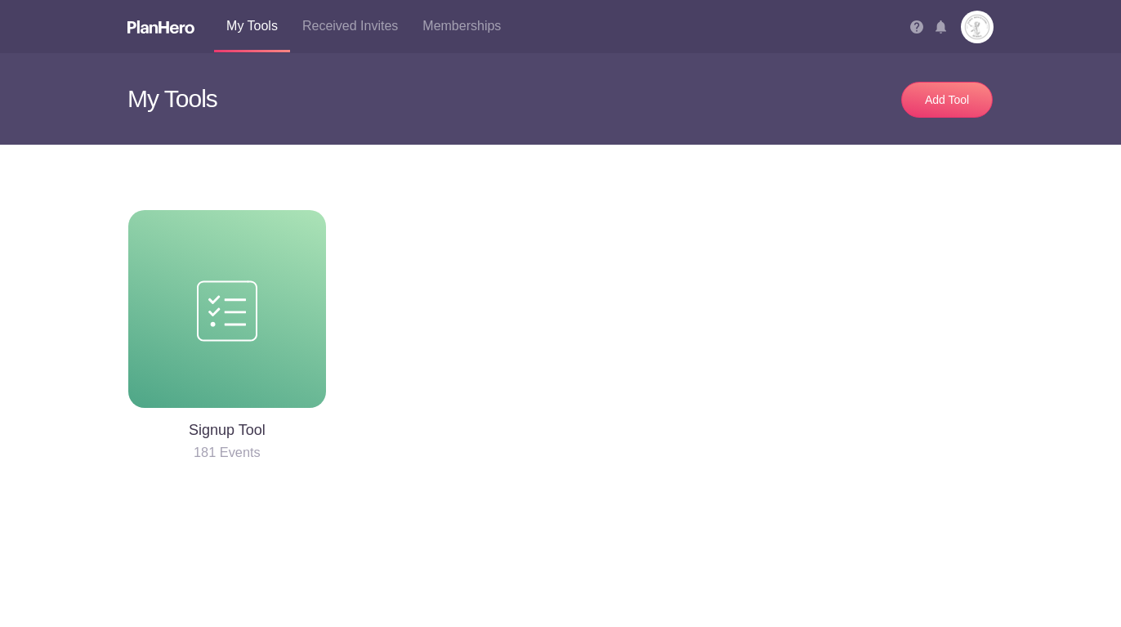  What do you see at coordinates (227, 309) in the screenshot?
I see `img: Signup tool big` at bounding box center [227, 309].